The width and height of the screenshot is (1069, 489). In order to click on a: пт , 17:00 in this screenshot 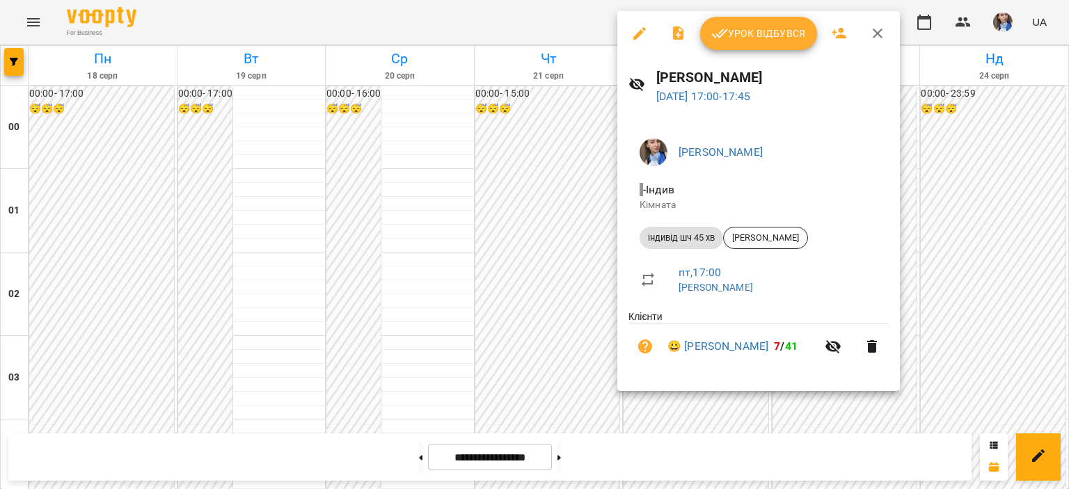, I will do `click(699, 272)`.